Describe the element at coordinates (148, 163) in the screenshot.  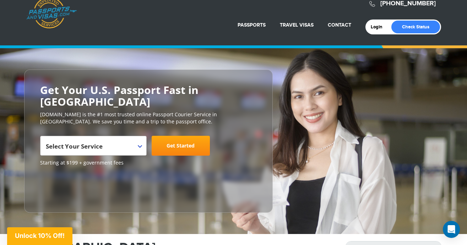
I see `span: Starting at $199 + government fees` at that location.